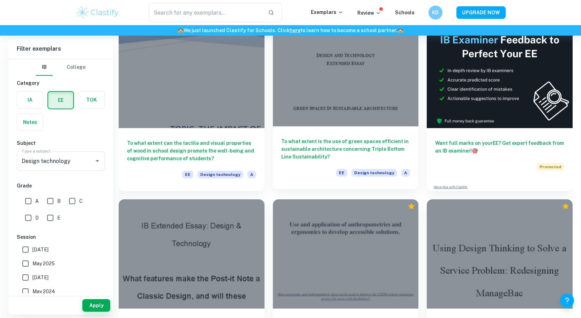 The image size is (581, 318). I want to click on h6: Category, so click(61, 83).